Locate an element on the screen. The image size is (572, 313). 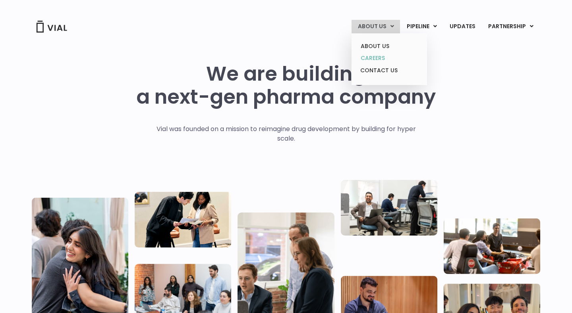
img: Vial Logo is located at coordinates (52, 27).